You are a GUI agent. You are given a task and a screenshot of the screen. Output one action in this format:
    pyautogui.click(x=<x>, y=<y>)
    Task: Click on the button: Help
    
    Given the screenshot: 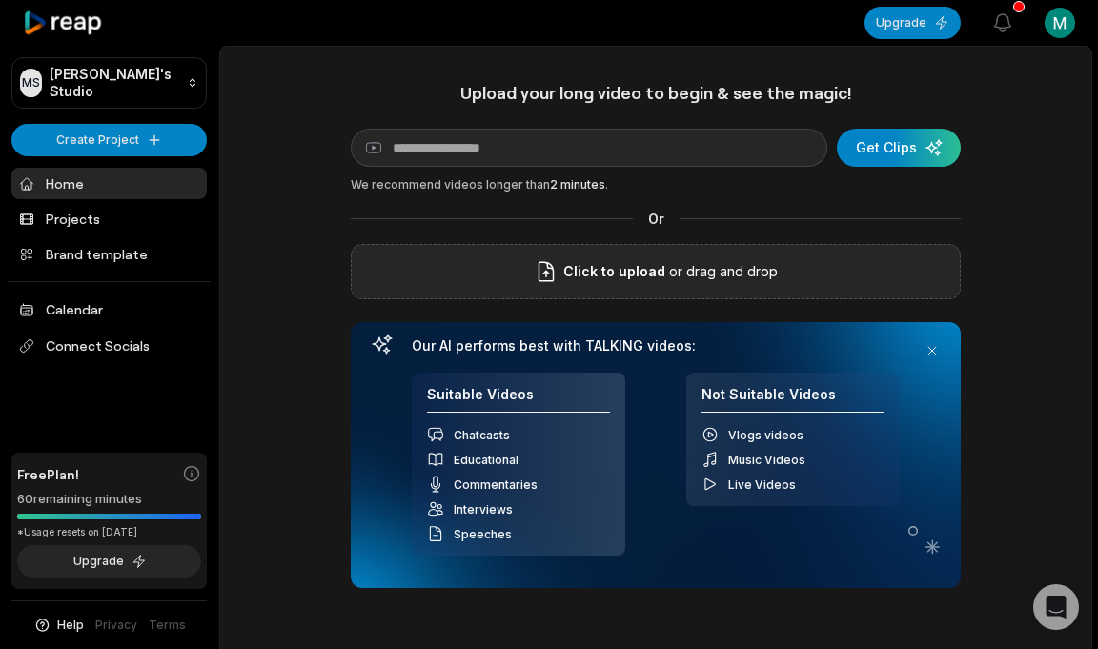 What is the action you would take?
    pyautogui.click(x=58, y=625)
    